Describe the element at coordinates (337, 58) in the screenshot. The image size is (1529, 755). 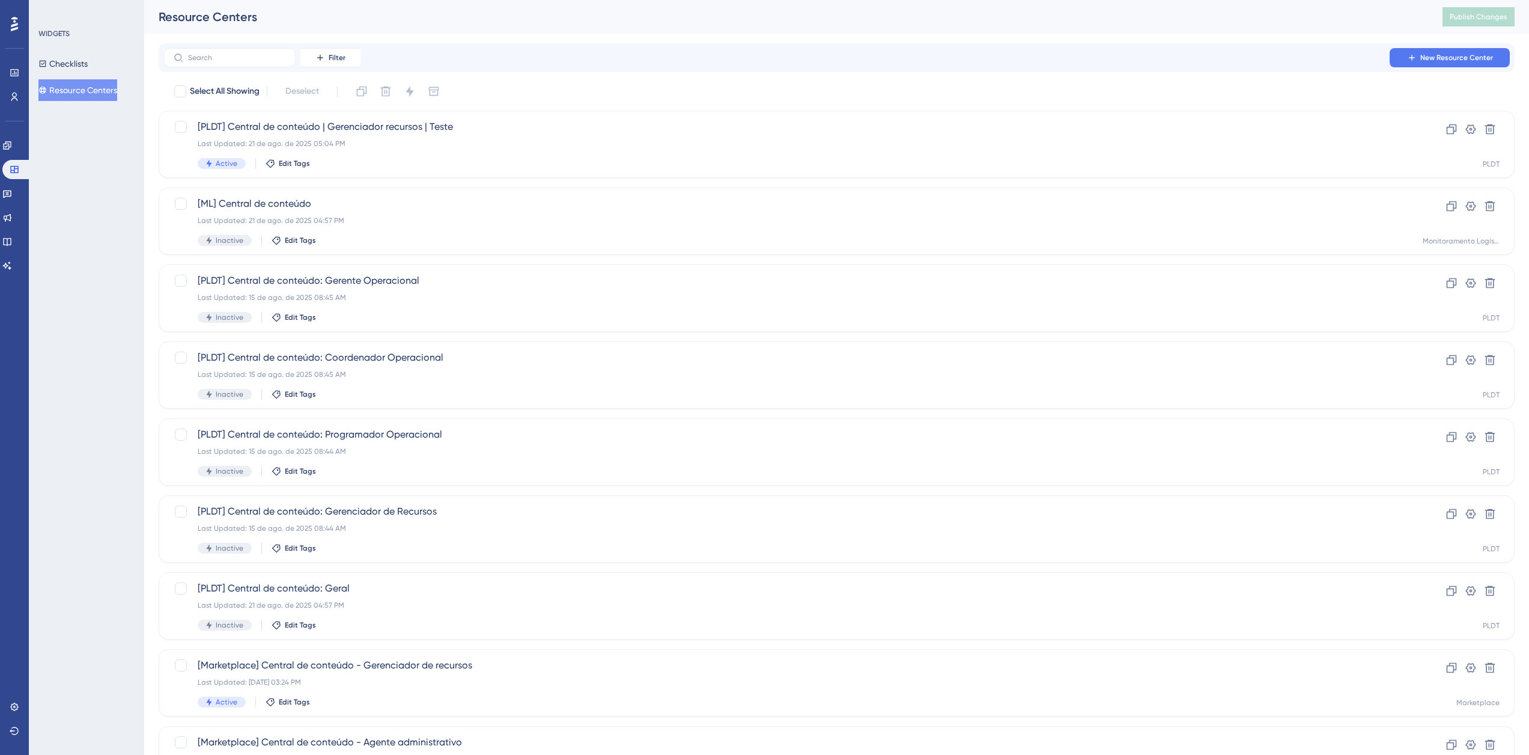
I see `span: Filter` at that location.